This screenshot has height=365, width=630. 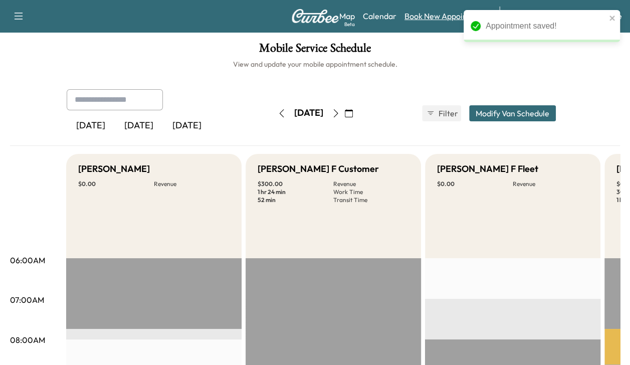 I want to click on p: Transit Time, so click(x=371, y=200).